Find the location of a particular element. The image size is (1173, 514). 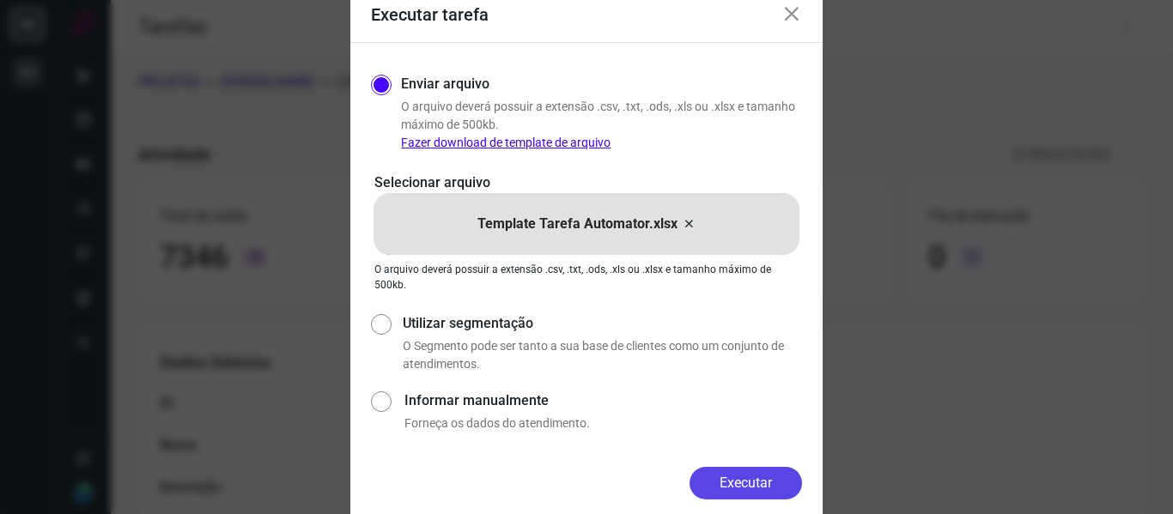

p: Forneça os dados do atendimento. is located at coordinates (603, 423).